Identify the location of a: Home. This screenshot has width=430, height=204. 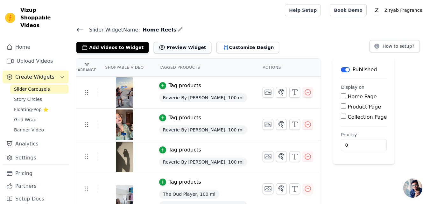
(35, 47).